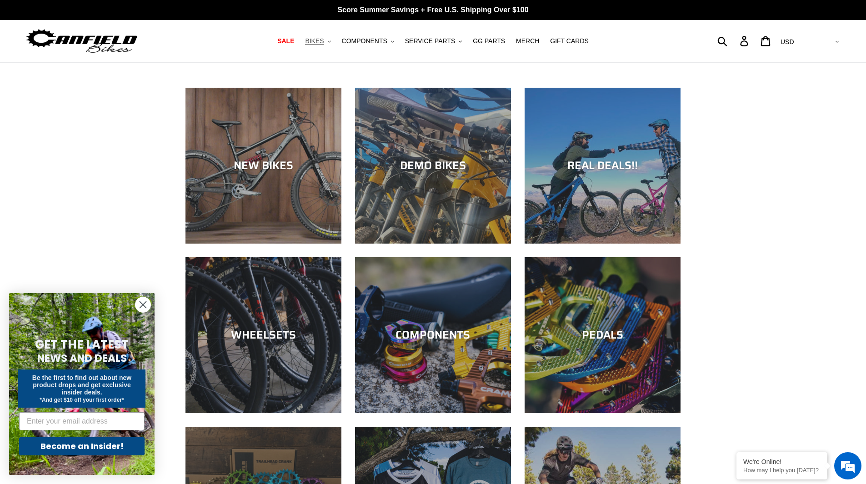 The image size is (866, 484). I want to click on a: GG PARTS, so click(489, 41).